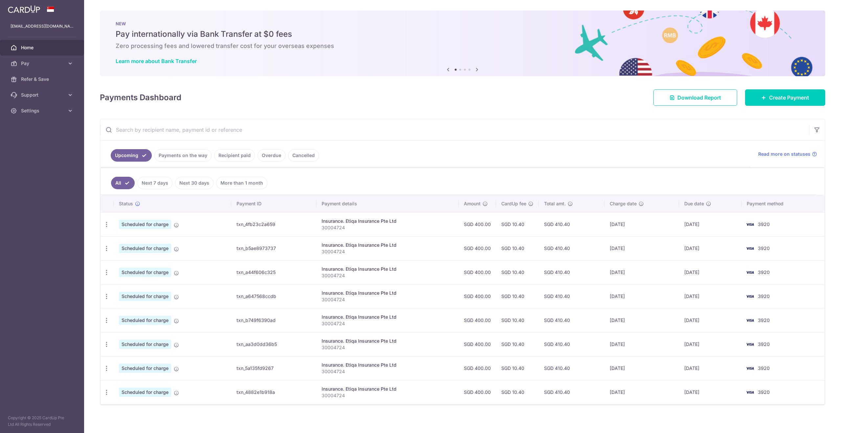  Describe the element at coordinates (126, 204) in the screenshot. I see `span: Status` at that location.